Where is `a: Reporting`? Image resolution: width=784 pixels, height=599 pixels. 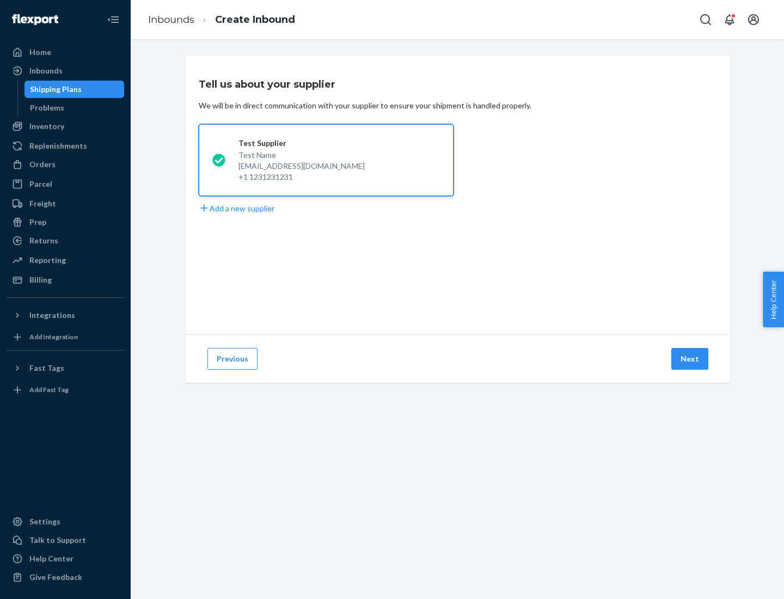
a: Reporting is located at coordinates (65, 260).